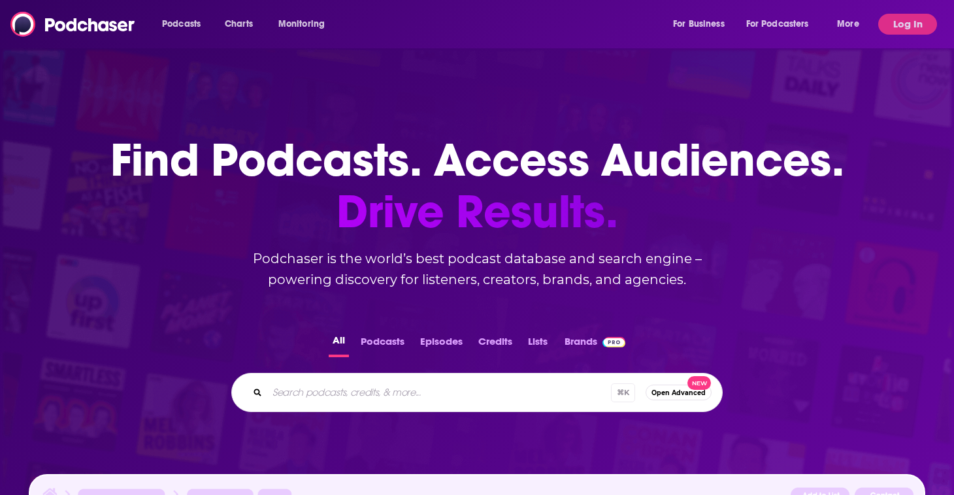  What do you see at coordinates (908, 24) in the screenshot?
I see `button: Log In` at bounding box center [908, 24].